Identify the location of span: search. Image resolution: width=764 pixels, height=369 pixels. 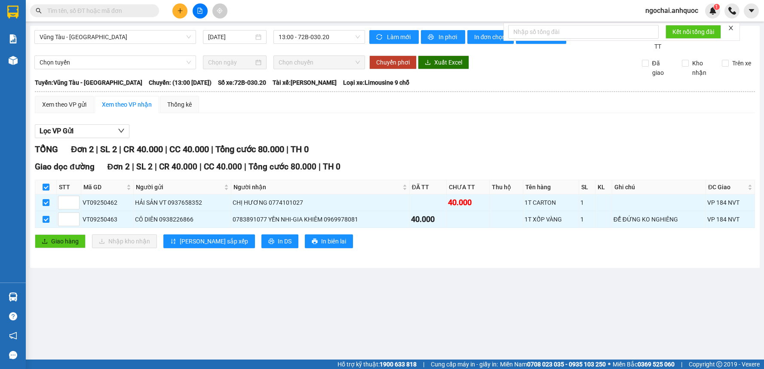
(39, 11).